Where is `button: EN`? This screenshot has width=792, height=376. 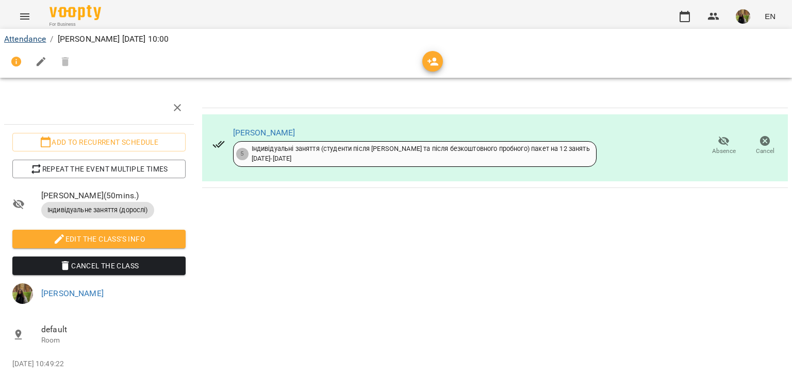
button: EN is located at coordinates (770, 16).